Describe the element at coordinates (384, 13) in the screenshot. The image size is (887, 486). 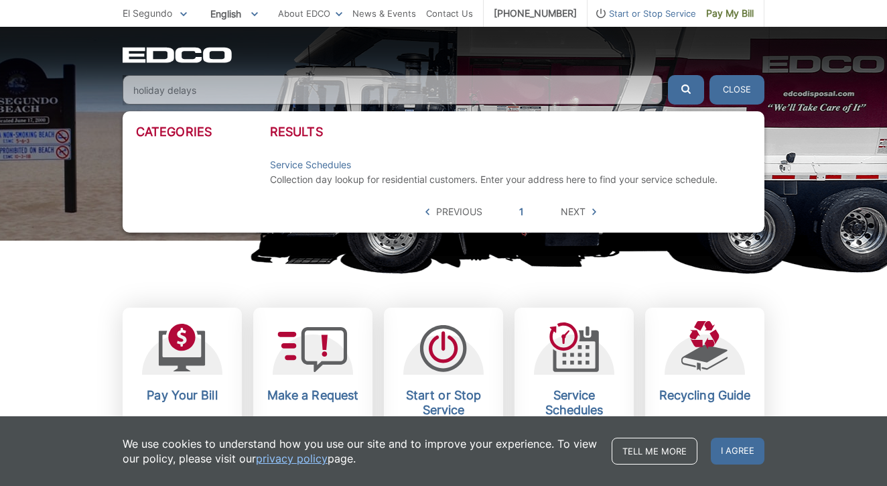
I see `a: News & Events` at that location.